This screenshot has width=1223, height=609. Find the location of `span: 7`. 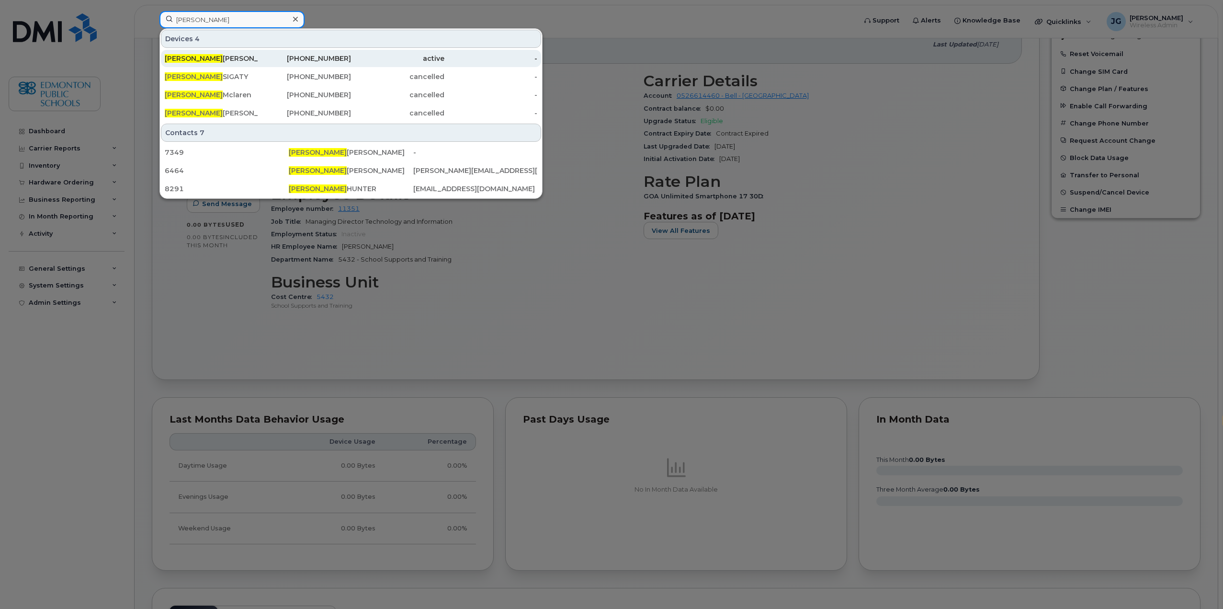

span: 7 is located at coordinates (202, 133).